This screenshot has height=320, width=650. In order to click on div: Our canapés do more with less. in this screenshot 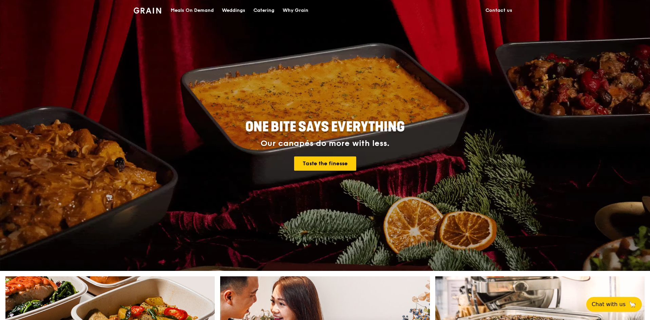, I will do `click(325, 144)`.